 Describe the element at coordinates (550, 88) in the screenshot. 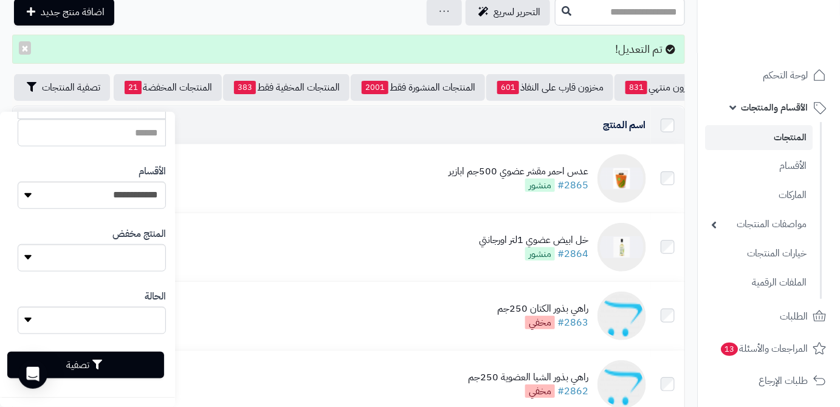

I see `a: مخزون قارب على النفاذ601` at that location.